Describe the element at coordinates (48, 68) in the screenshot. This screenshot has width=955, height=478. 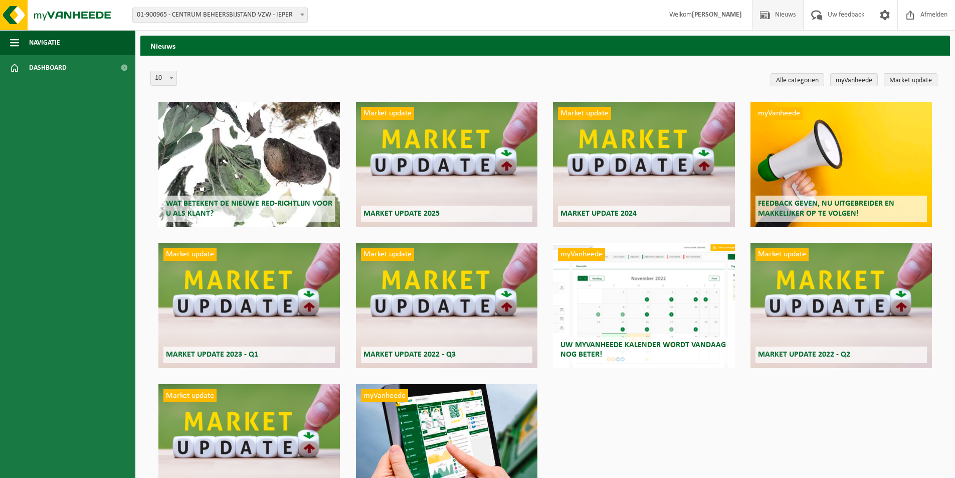
I see `span: Dashboard` at that location.